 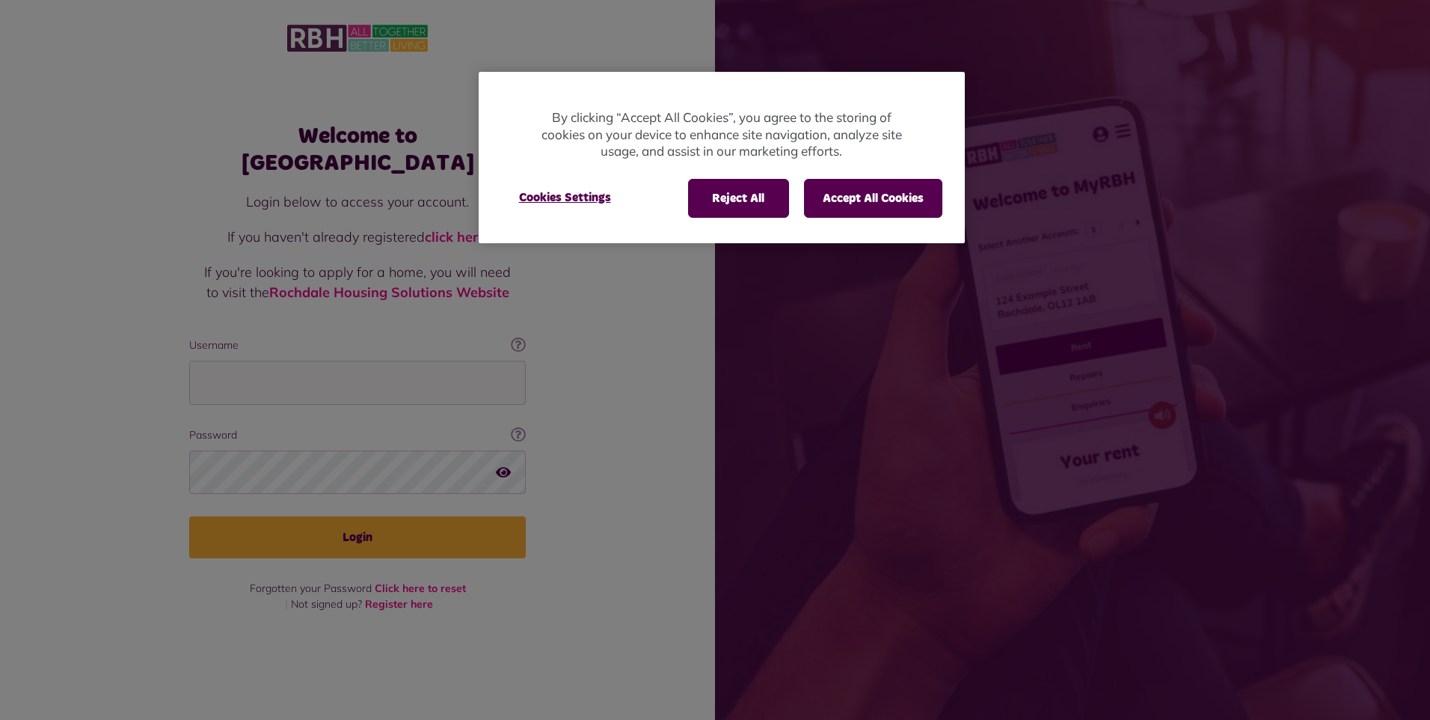 I want to click on button: Reject All, so click(x=738, y=198).